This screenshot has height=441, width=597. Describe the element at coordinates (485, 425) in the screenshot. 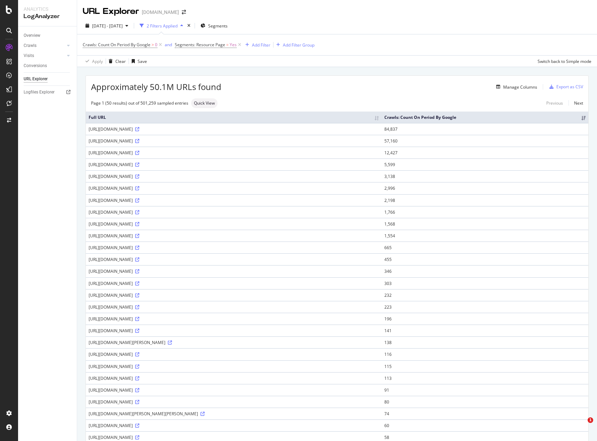

I see `td: 60` at that location.